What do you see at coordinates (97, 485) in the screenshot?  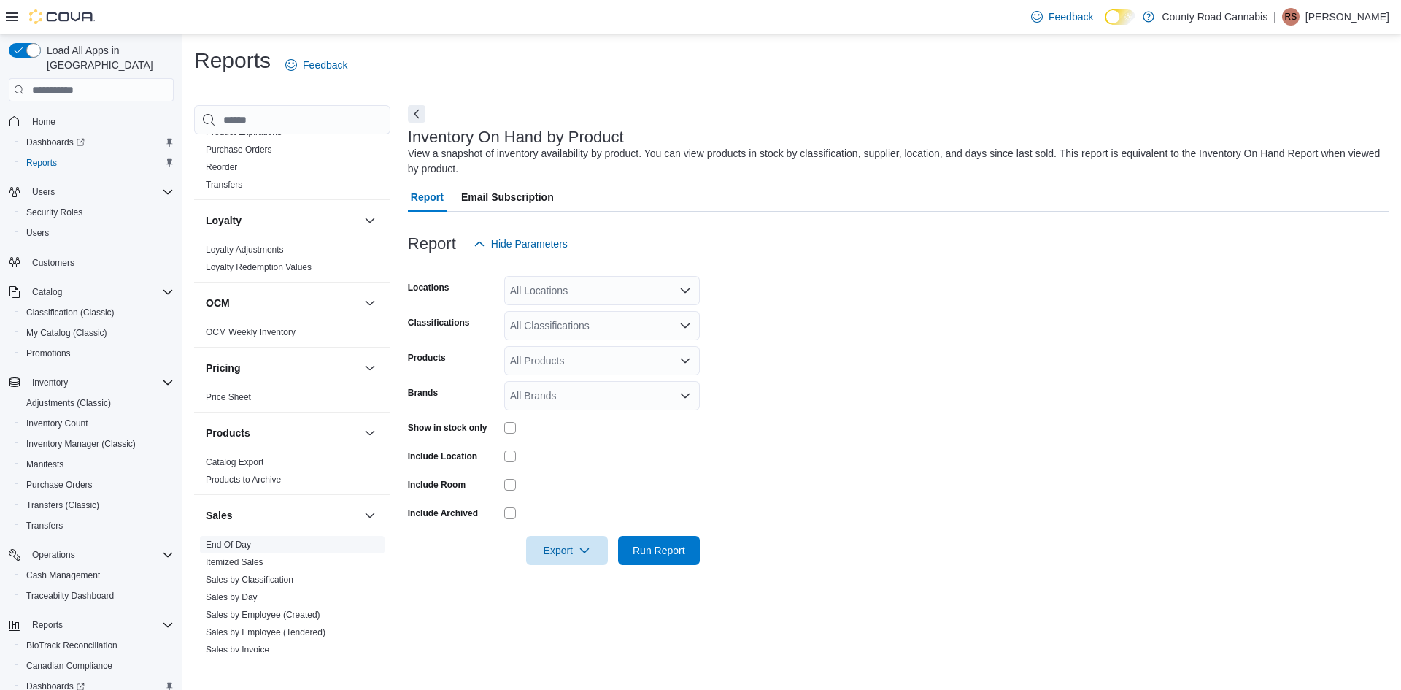 I see `button: Purchase Orders` at bounding box center [97, 485].